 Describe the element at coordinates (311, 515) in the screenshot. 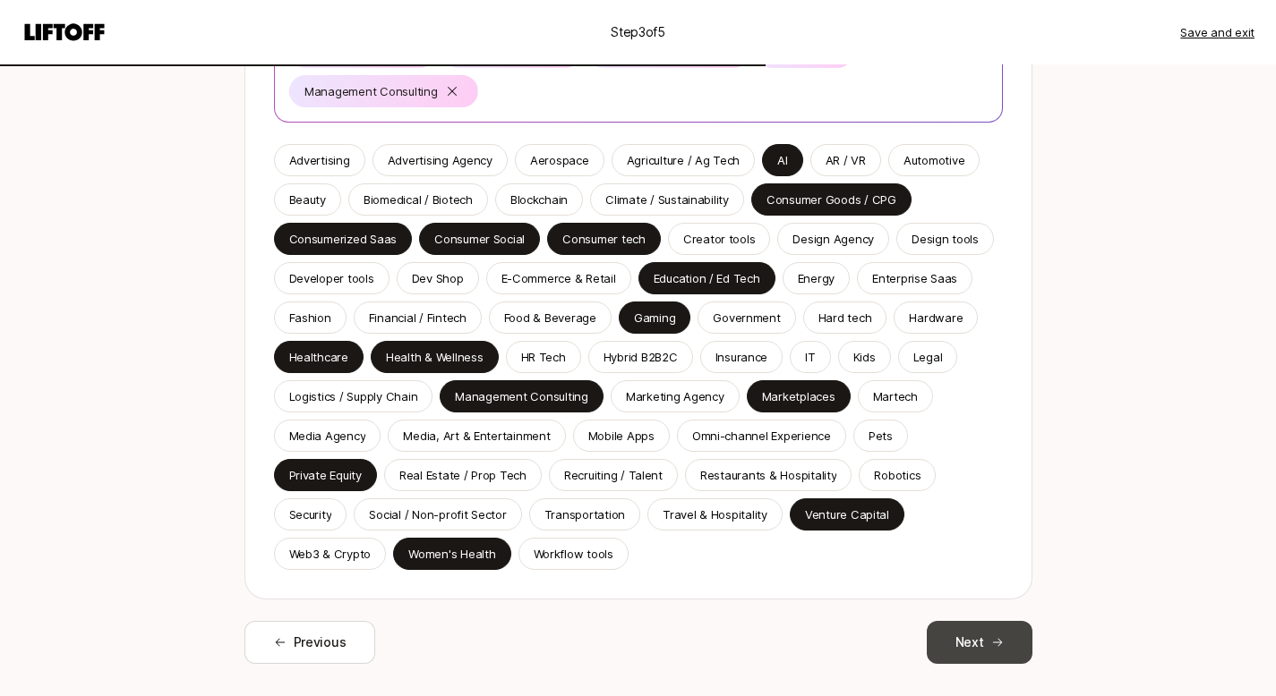

I see `p: Security` at that location.